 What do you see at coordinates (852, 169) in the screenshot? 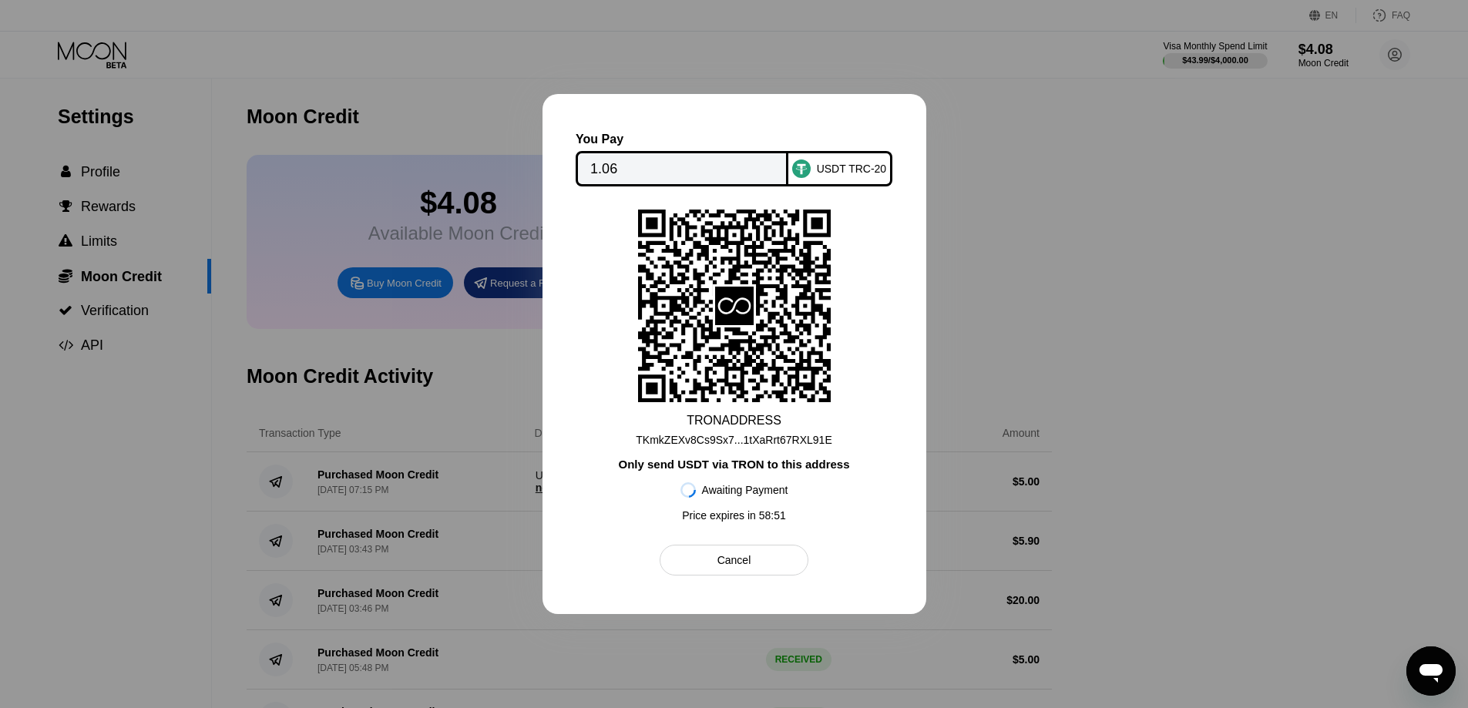
I see `div: USDT TRC-20` at bounding box center [852, 169].